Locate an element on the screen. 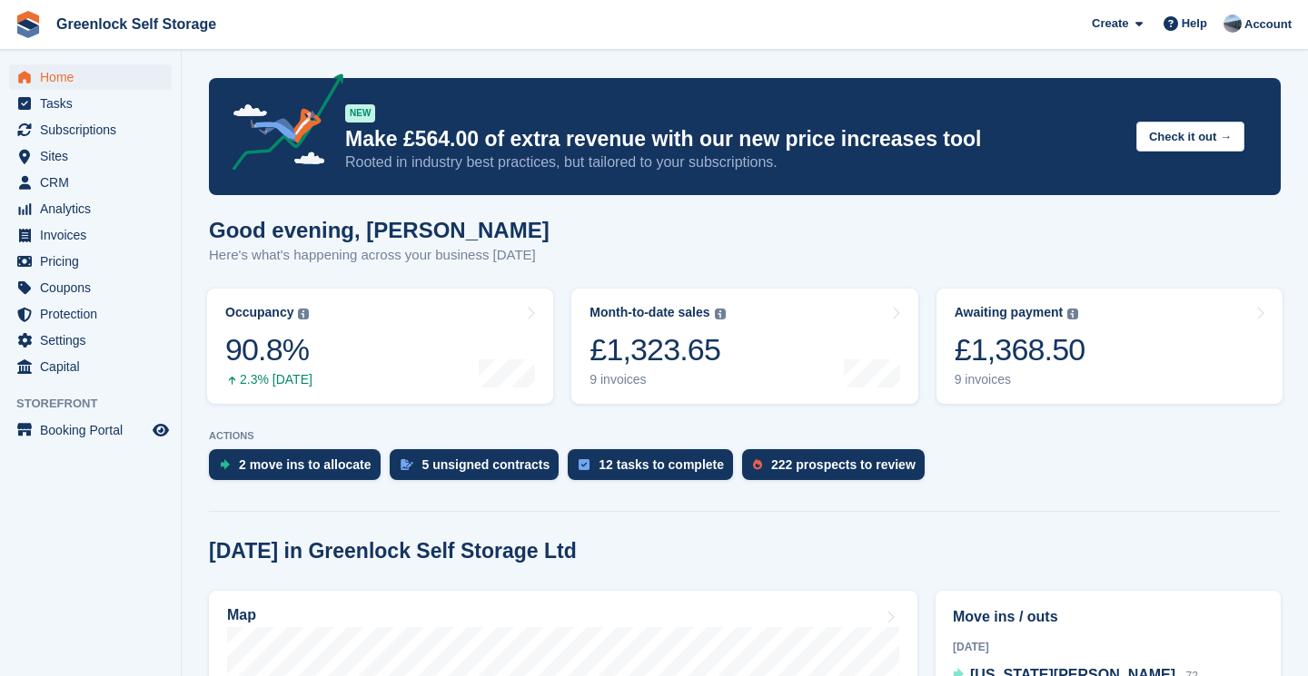  span: Settings is located at coordinates (94, 341).